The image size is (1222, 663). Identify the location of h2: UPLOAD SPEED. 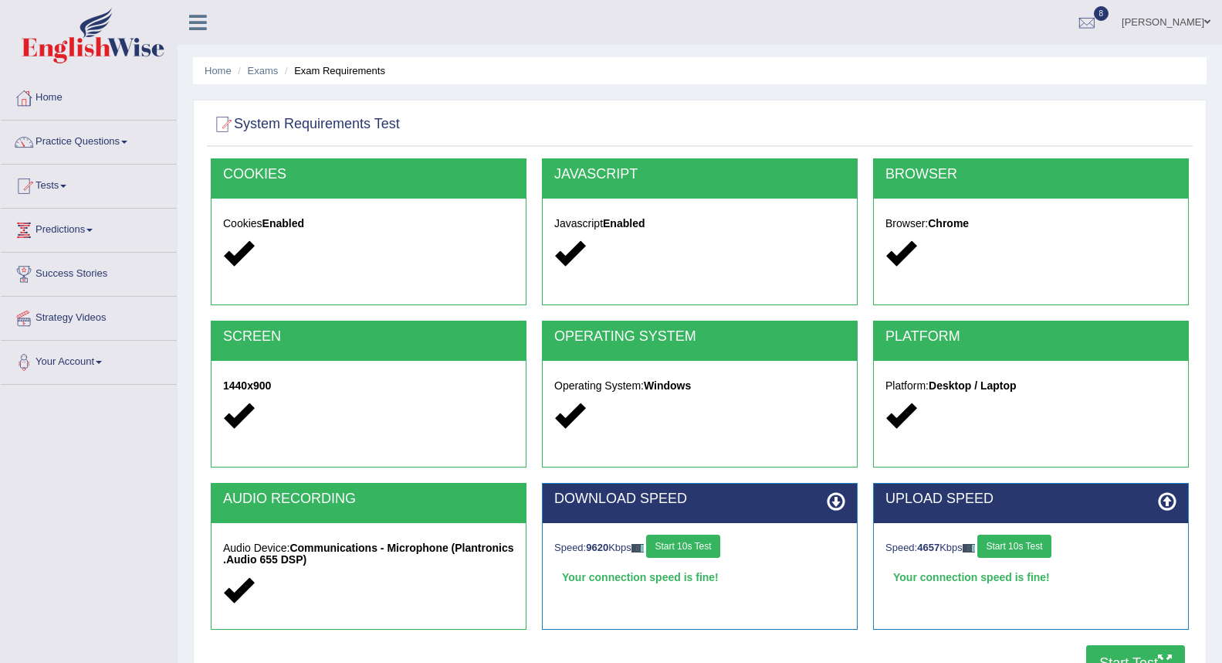
(1031, 499).